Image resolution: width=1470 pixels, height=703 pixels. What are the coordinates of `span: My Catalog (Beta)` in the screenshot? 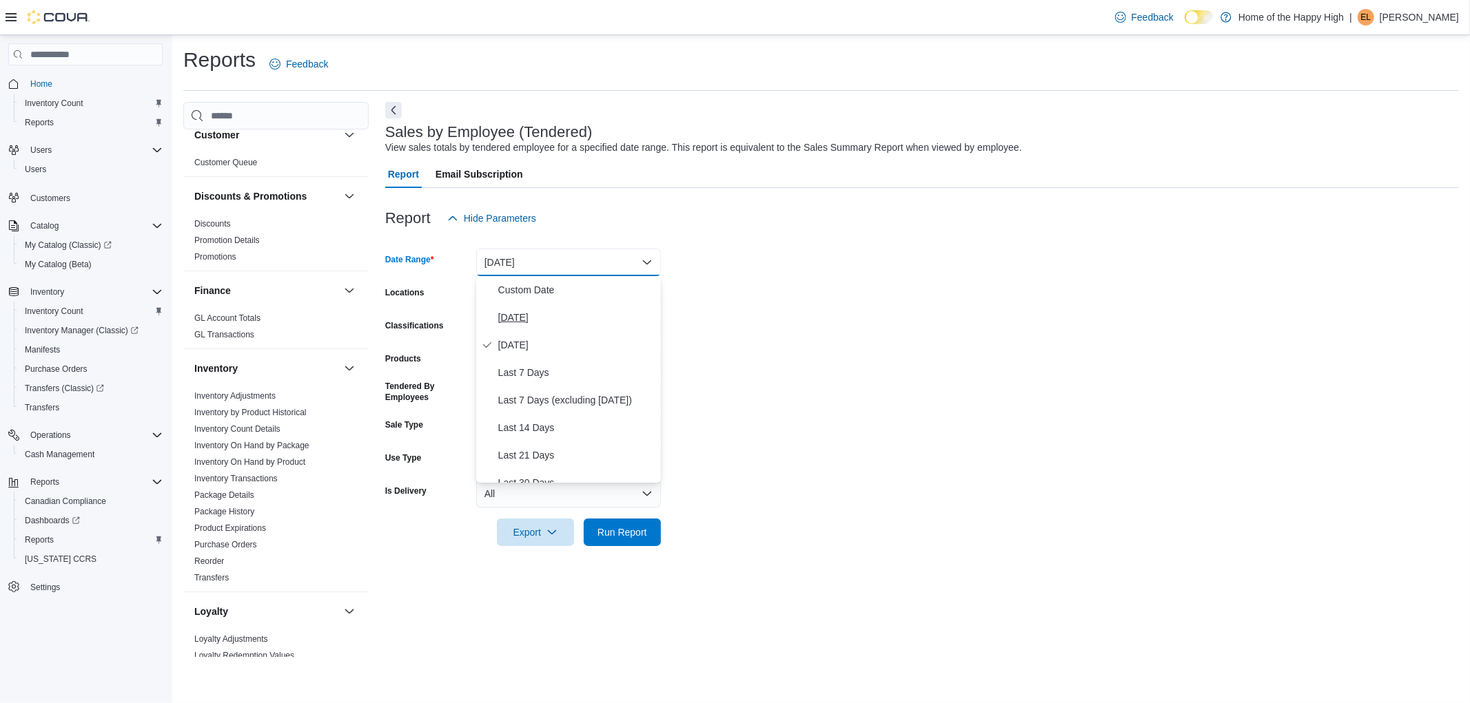 It's located at (91, 265).